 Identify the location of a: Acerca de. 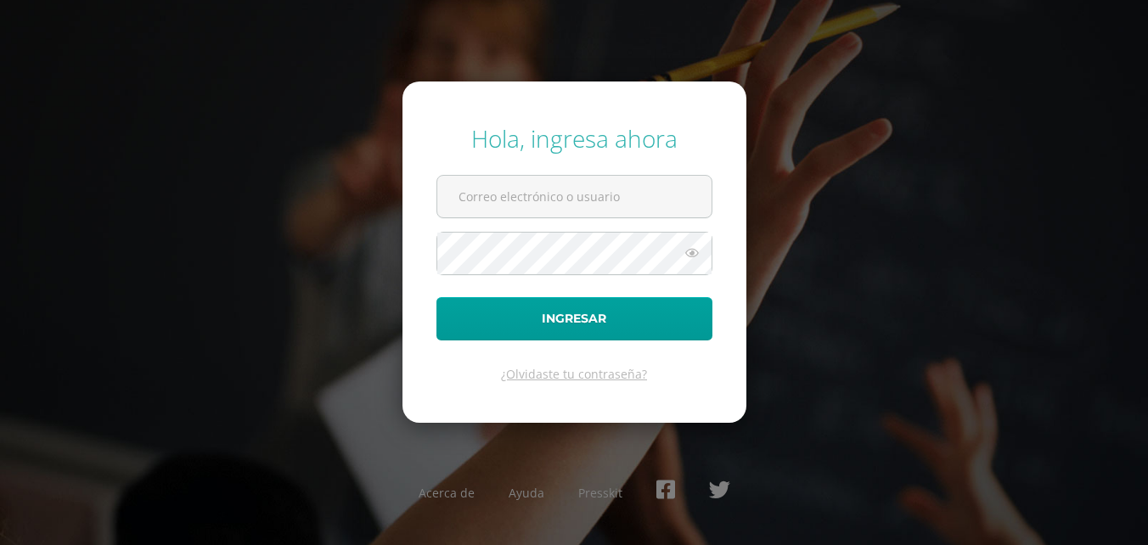
(447, 492).